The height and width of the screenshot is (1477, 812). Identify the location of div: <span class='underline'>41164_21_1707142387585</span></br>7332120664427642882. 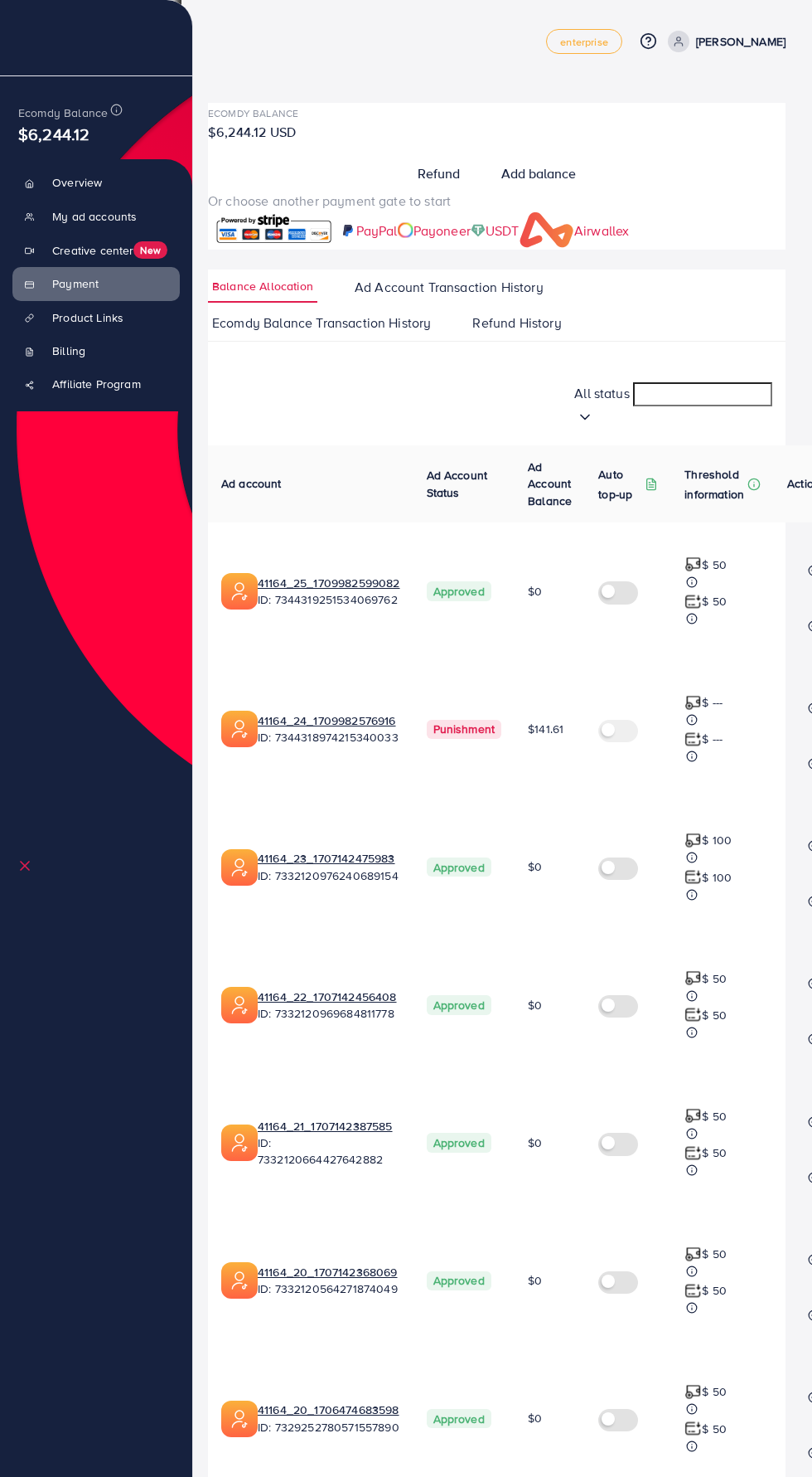
(329, 1142).